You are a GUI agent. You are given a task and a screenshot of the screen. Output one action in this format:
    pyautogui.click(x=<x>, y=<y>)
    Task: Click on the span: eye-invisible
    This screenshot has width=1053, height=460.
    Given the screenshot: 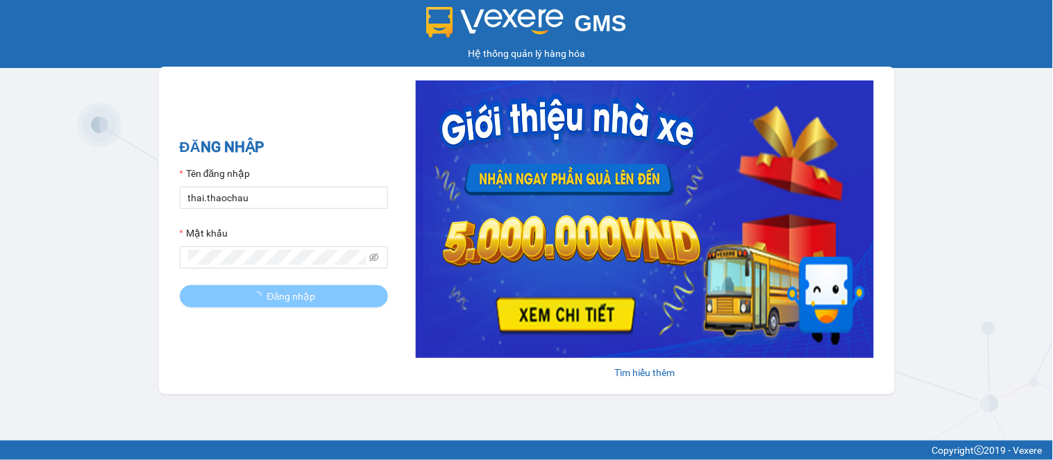 What is the action you would take?
    pyautogui.click(x=374, y=257)
    